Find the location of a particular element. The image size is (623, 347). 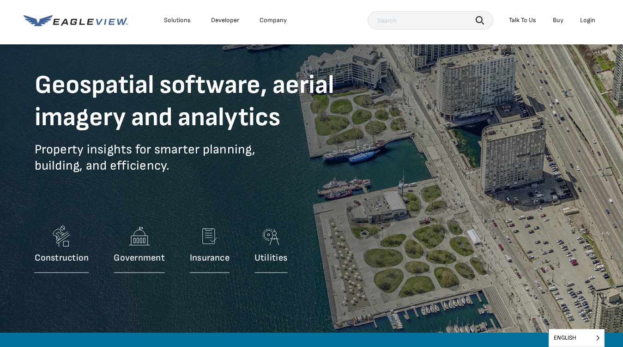

h1: Geospatial software, aerial imagery and analytics is located at coordinates (201, 102).